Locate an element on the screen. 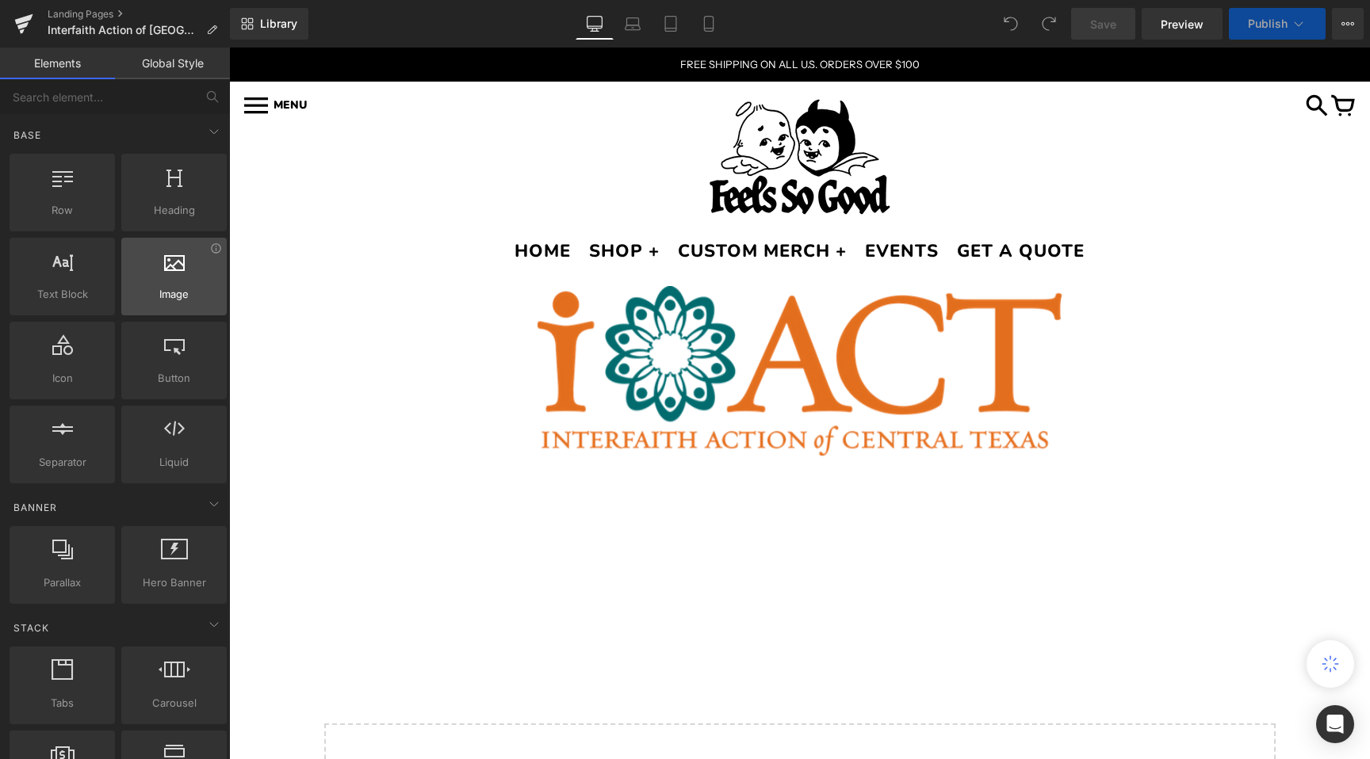  span: Library is located at coordinates (278, 24).